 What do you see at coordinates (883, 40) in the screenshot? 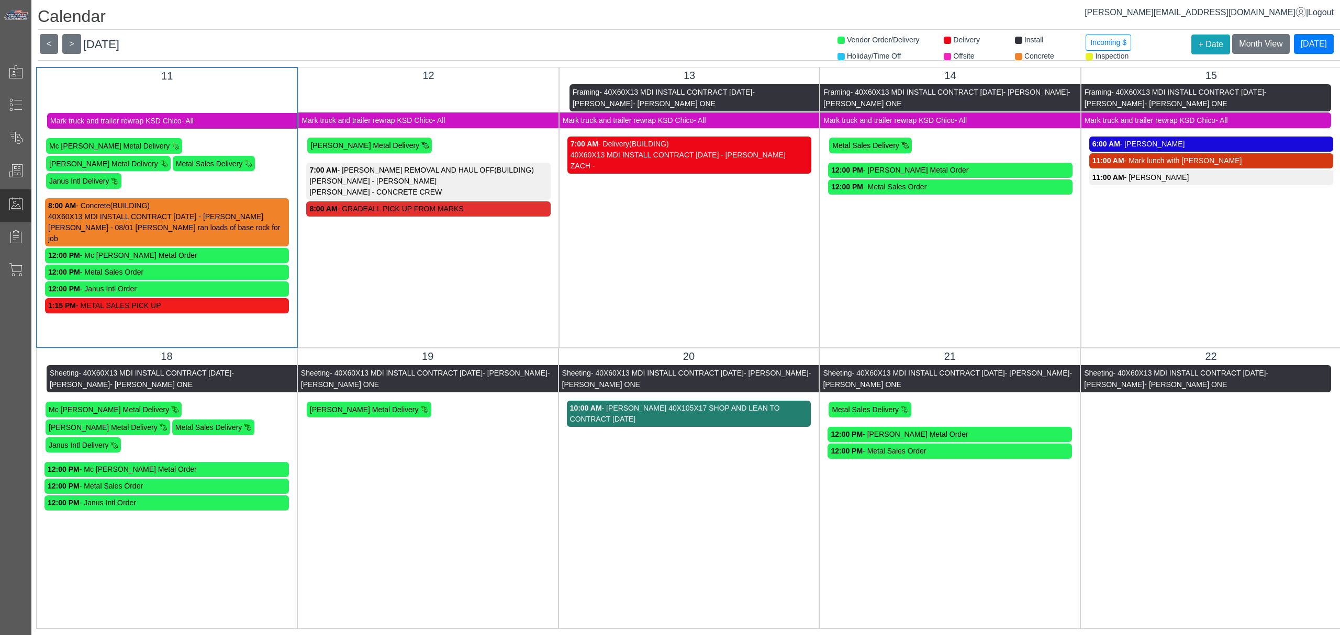
I see `span: Vendor Order/Delivery` at bounding box center [883, 40].